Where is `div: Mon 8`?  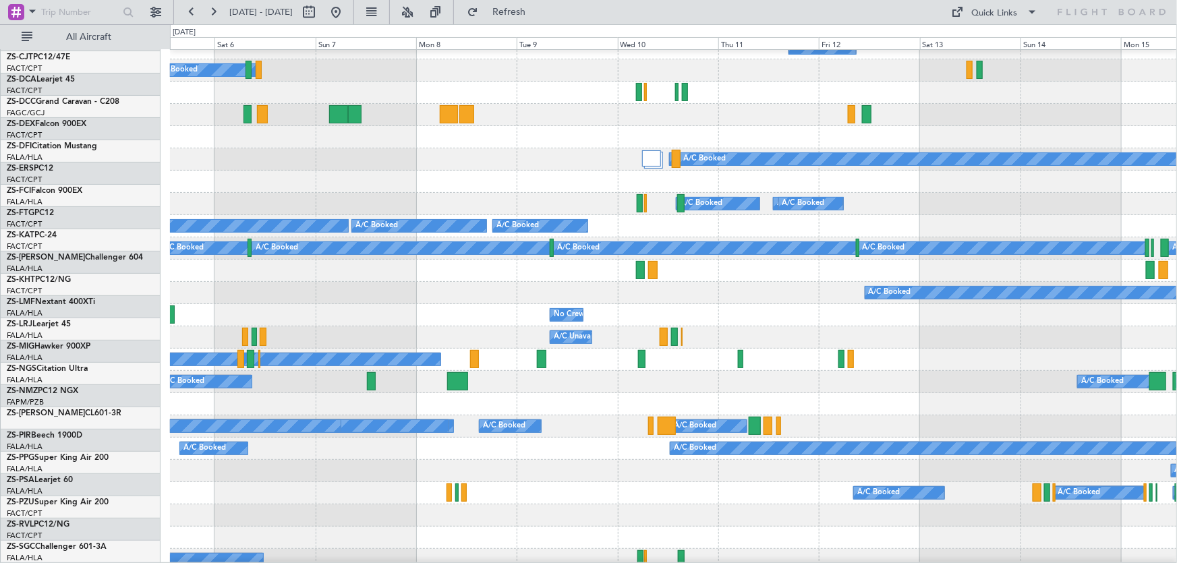 div: Mon 8 is located at coordinates (466, 43).